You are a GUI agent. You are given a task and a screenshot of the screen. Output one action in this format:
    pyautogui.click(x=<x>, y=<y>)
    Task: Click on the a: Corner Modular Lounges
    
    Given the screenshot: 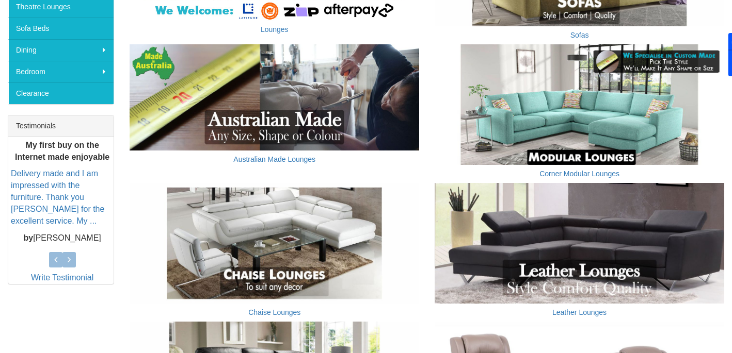 What is the action you would take?
    pyautogui.click(x=579, y=174)
    